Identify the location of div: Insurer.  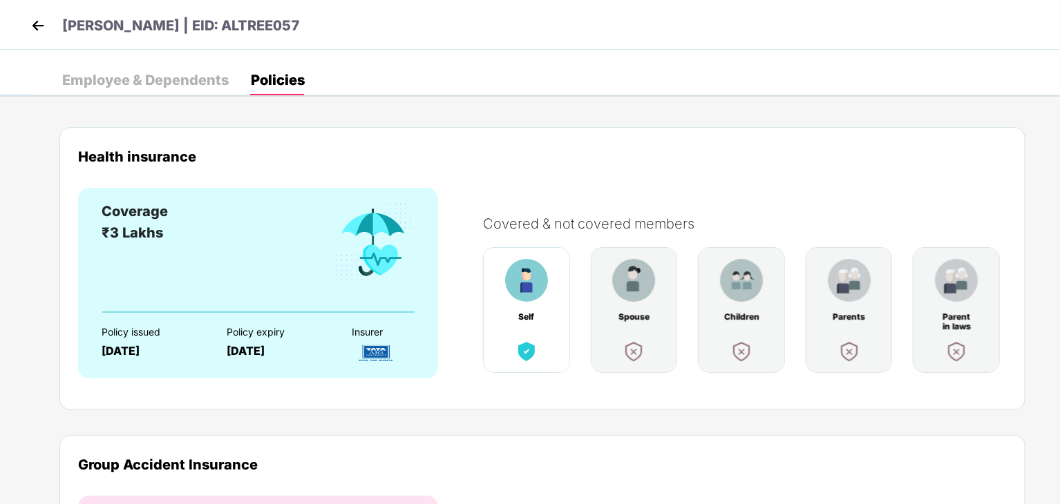
(402, 332).